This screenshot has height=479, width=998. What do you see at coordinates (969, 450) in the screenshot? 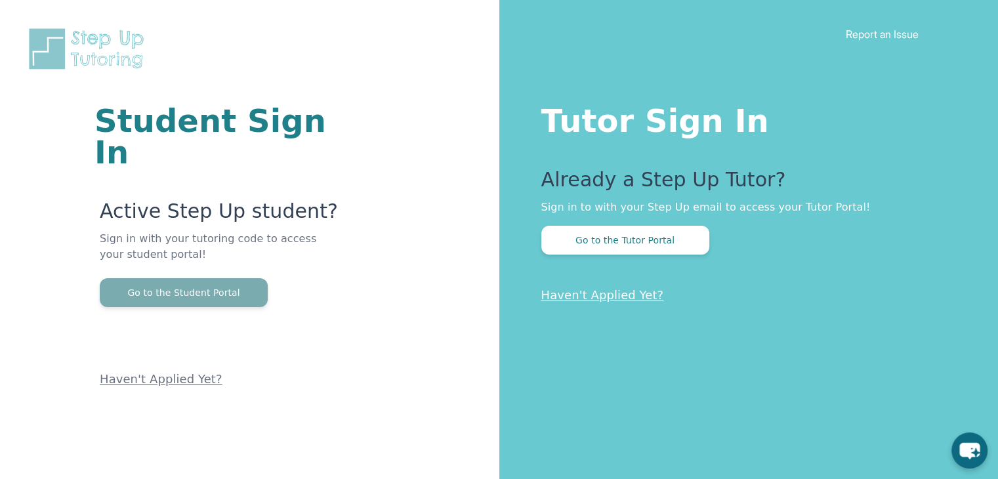
I see `button: chat-button` at bounding box center [969, 450].